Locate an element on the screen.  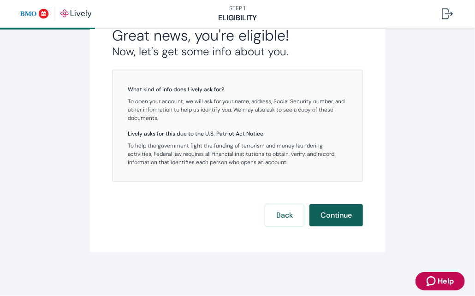
button: Zendesk support iconHelp is located at coordinates (440, 281).